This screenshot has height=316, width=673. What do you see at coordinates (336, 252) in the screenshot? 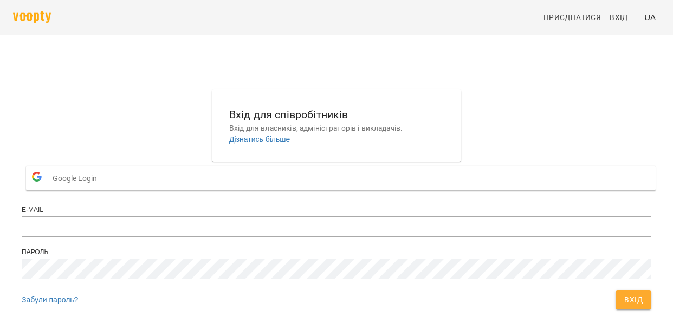
I see `div: Пароль` at bounding box center [336, 252].